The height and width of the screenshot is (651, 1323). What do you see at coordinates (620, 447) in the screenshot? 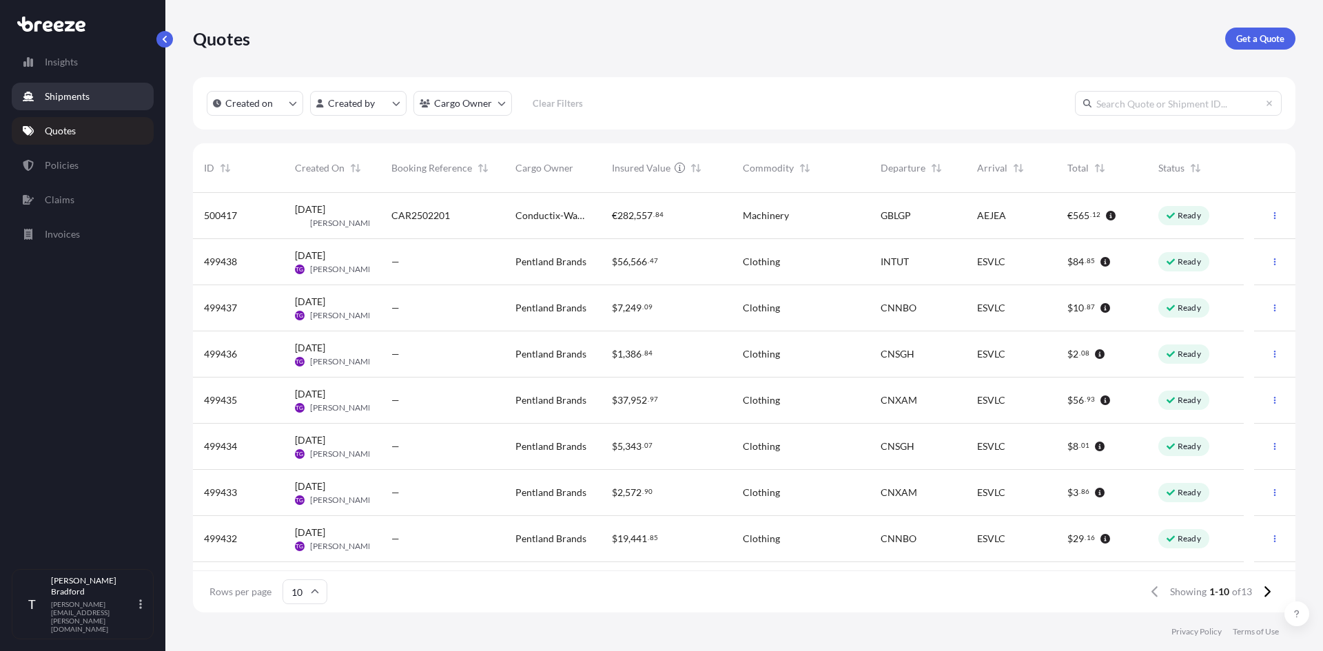
I see `span: 5` at bounding box center [620, 447].